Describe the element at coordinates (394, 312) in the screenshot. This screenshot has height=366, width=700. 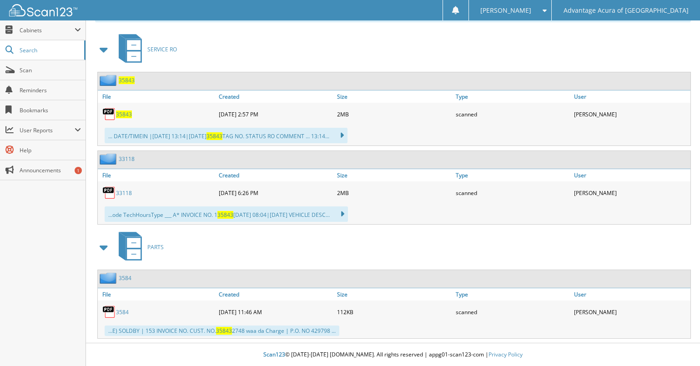
I see `div: 112KB` at that location.